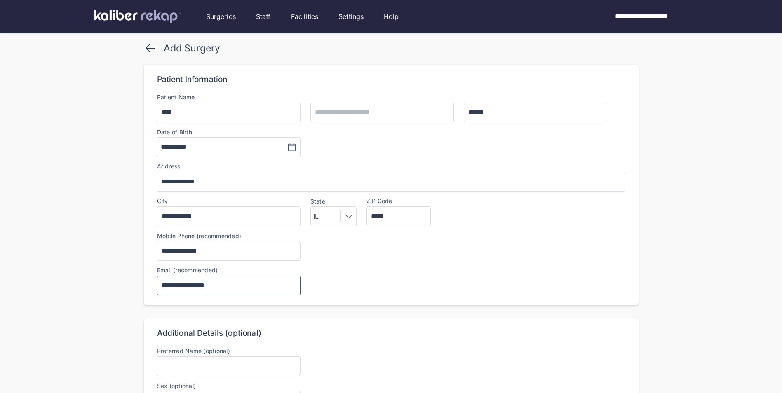 Image resolution: width=782 pixels, height=393 pixels. What do you see at coordinates (263, 16) in the screenshot?
I see `a: Staff` at bounding box center [263, 16].